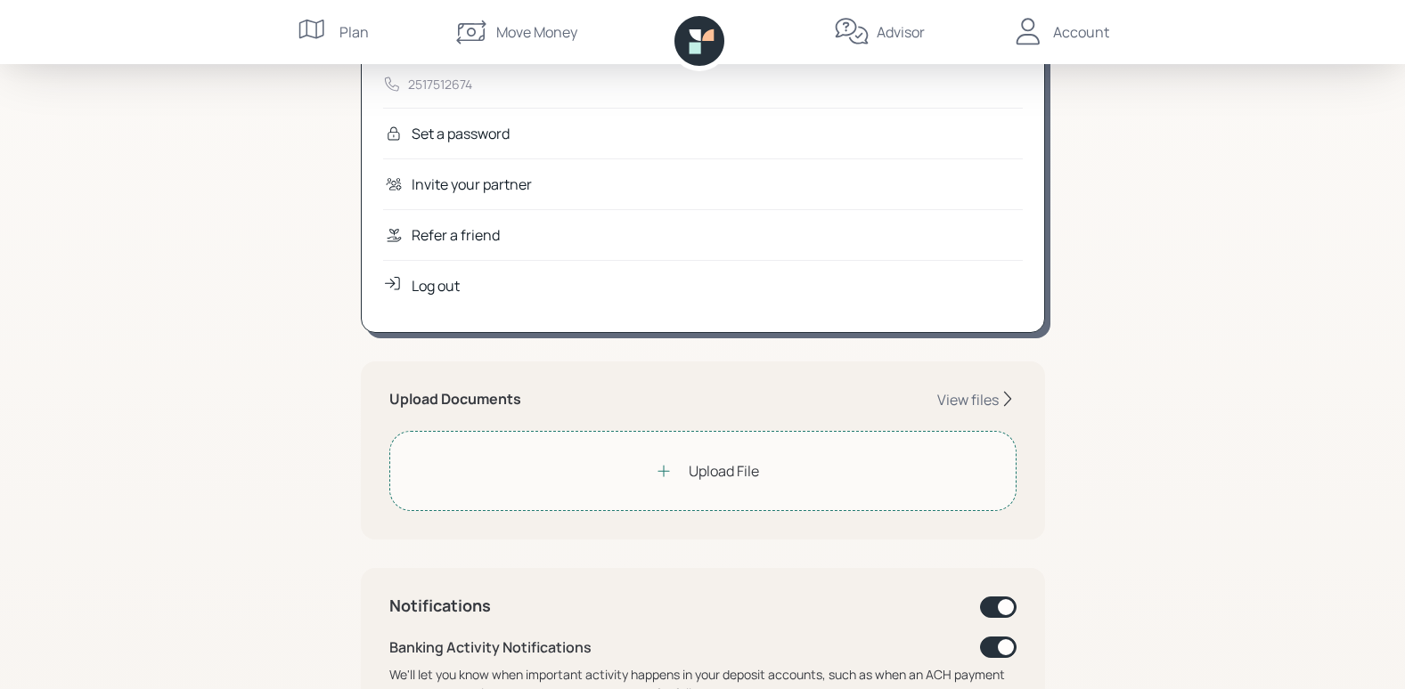 The width and height of the screenshot is (1405, 689). What do you see at coordinates (471, 184) in the screenshot?
I see `div: Invite your partner` at bounding box center [471, 184].